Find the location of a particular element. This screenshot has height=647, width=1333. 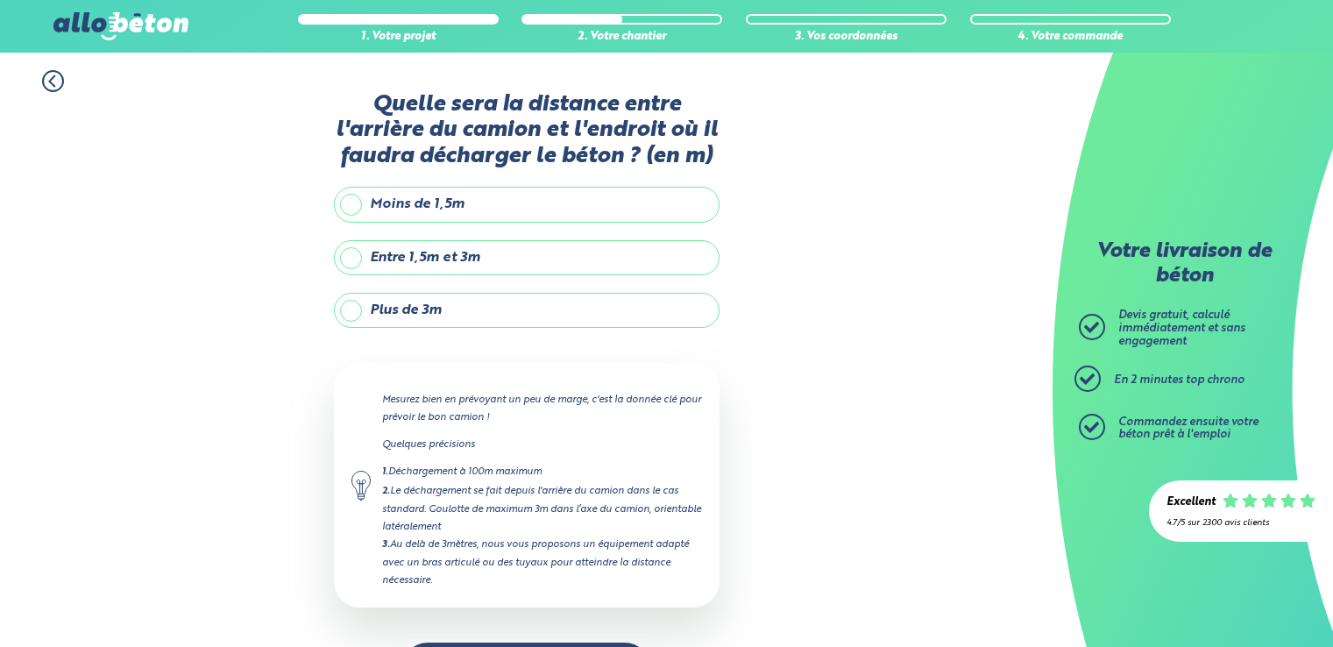

img: allobéton is located at coordinates (121, 26).